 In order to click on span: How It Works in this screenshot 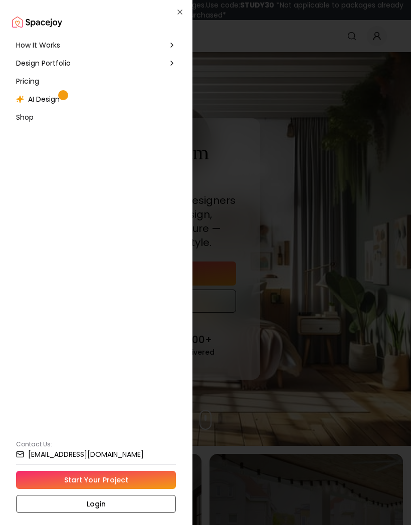, I will do `click(38, 45)`.